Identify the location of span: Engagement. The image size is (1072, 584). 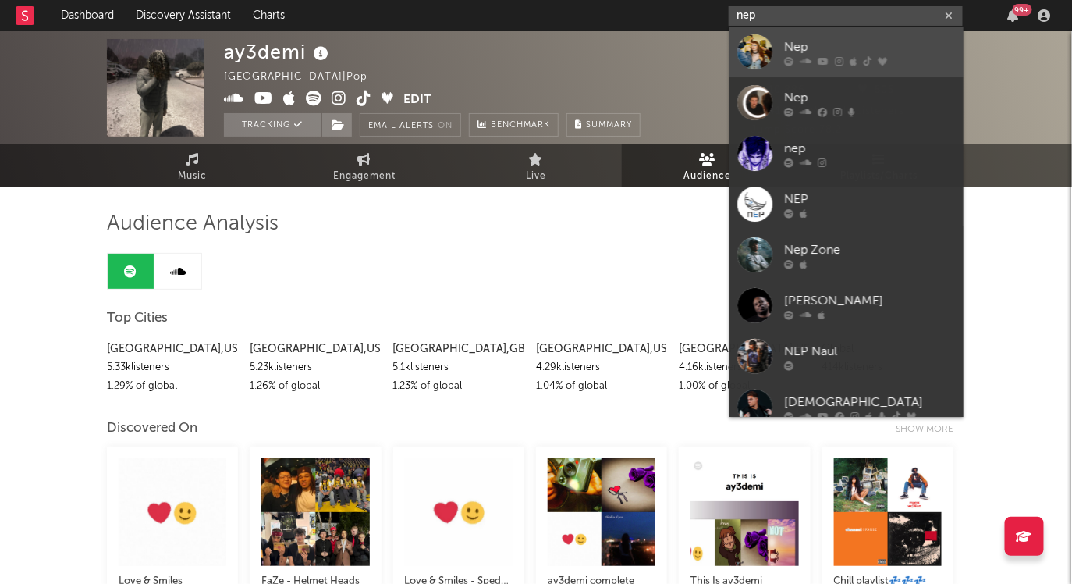
(364, 176).